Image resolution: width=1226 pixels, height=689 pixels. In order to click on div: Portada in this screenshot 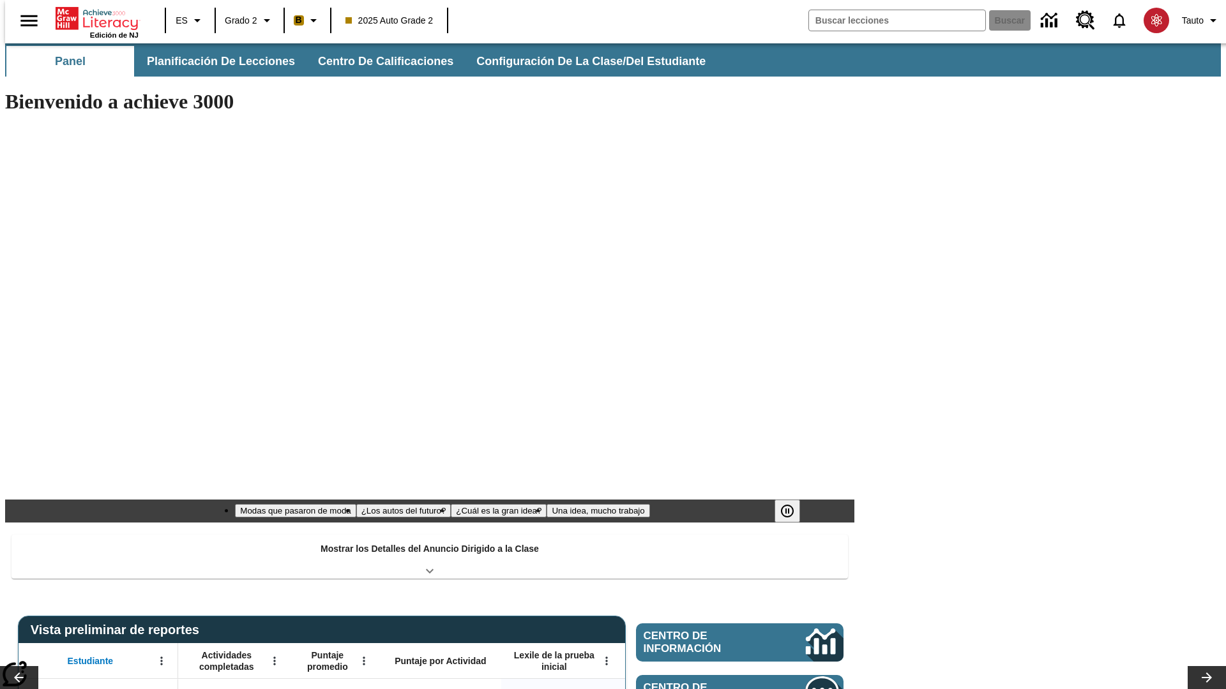, I will do `click(97, 22)`.